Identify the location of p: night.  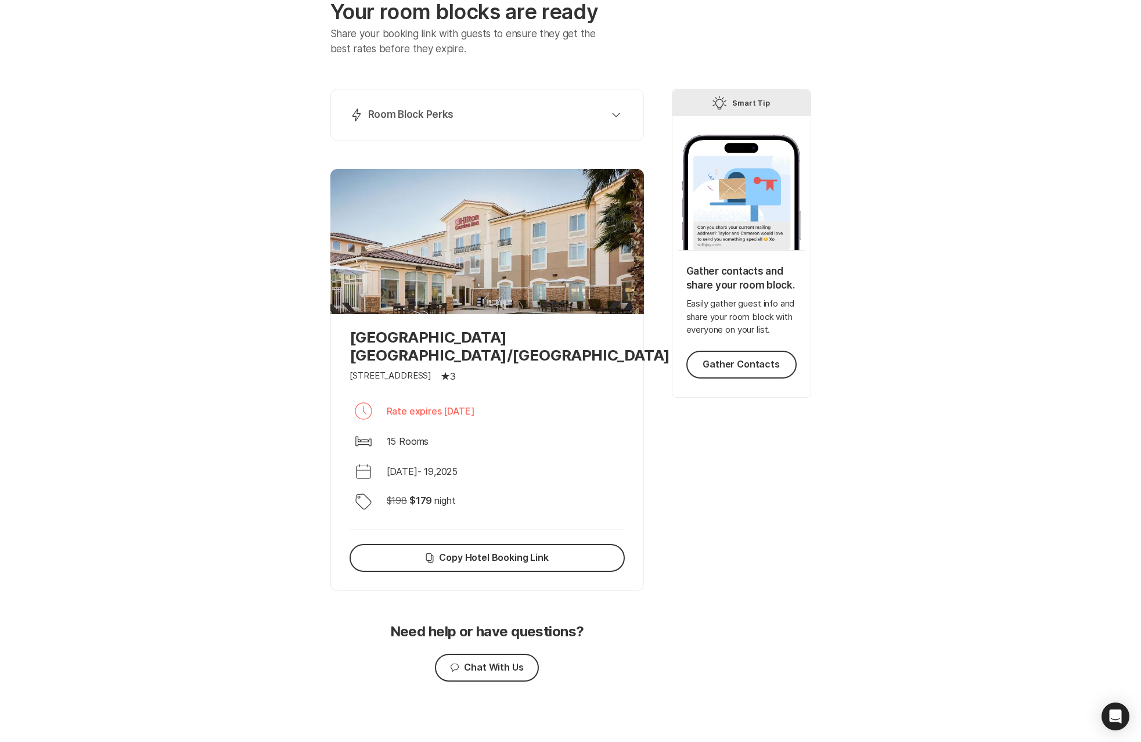
(445, 501).